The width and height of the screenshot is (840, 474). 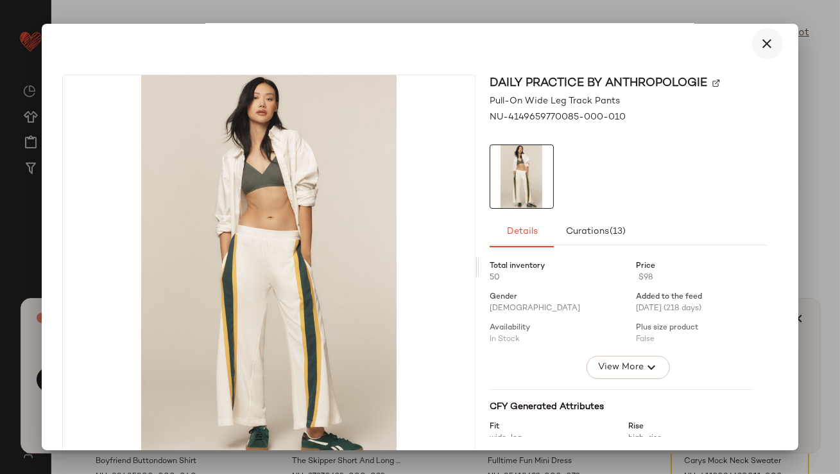 What do you see at coordinates (558, 117) in the screenshot?
I see `span: NU-4149659770085-000-010` at bounding box center [558, 117].